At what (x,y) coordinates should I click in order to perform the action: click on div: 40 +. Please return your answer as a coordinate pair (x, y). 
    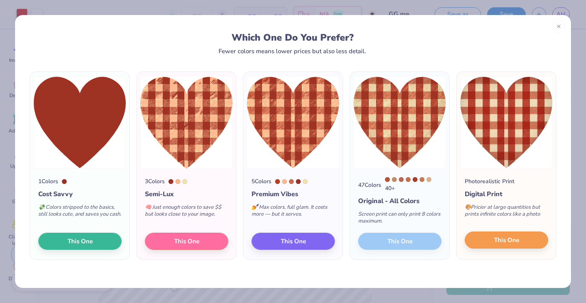
    Looking at the image, I should click on (413, 185).